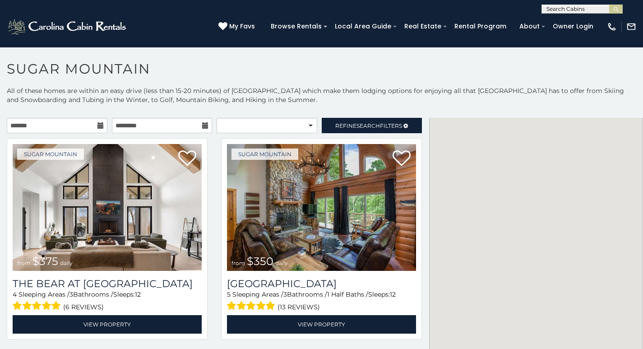 The width and height of the screenshot is (643, 349). What do you see at coordinates (363, 26) in the screenshot?
I see `a: Local Area Guide` at bounding box center [363, 26].